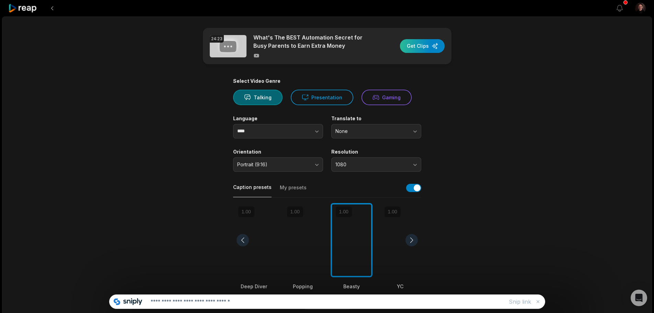 Image resolution: width=654 pixels, height=313 pixels. Describe the element at coordinates (254, 286) in the screenshot. I see `div: Deep Diver` at that location.